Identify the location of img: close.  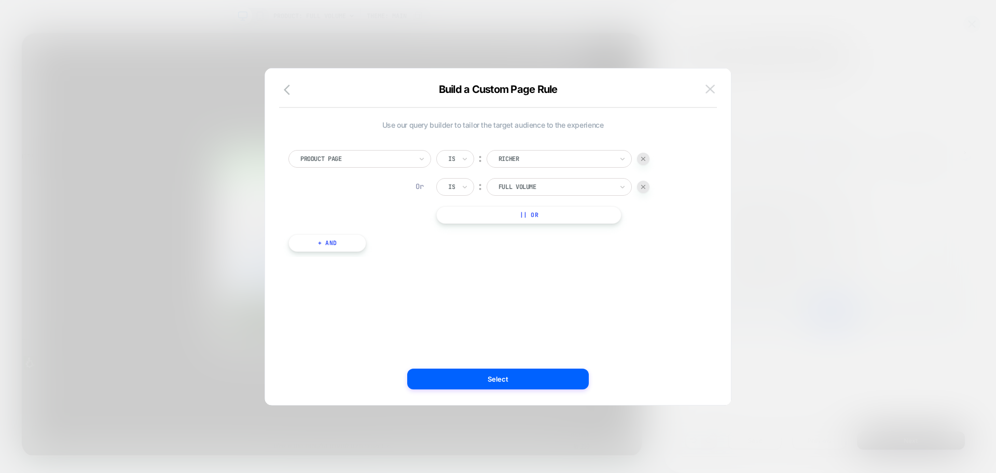
(710, 89).